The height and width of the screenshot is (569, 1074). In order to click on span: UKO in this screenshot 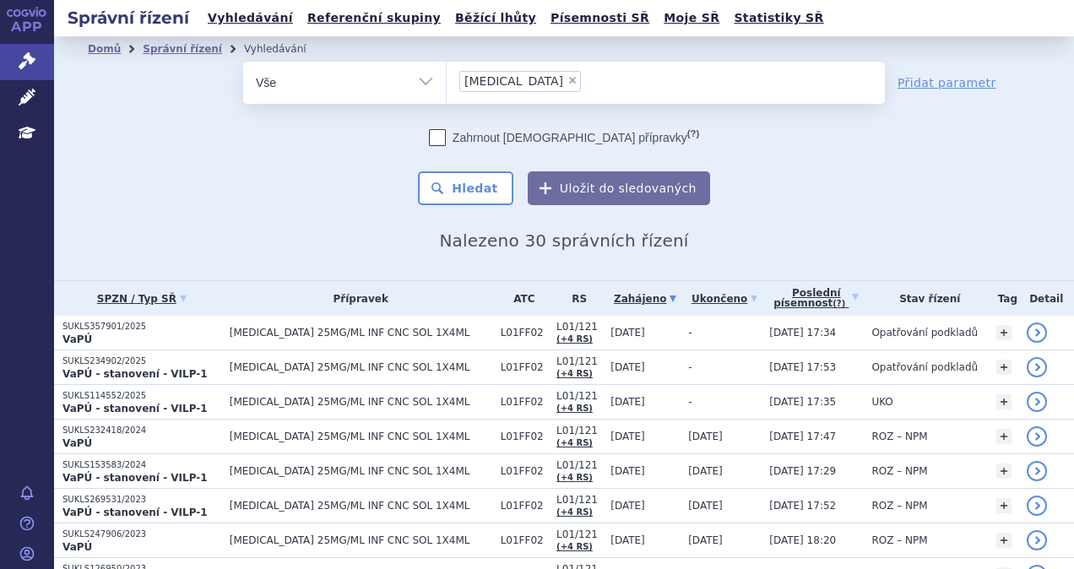, I will do `click(881, 402)`.